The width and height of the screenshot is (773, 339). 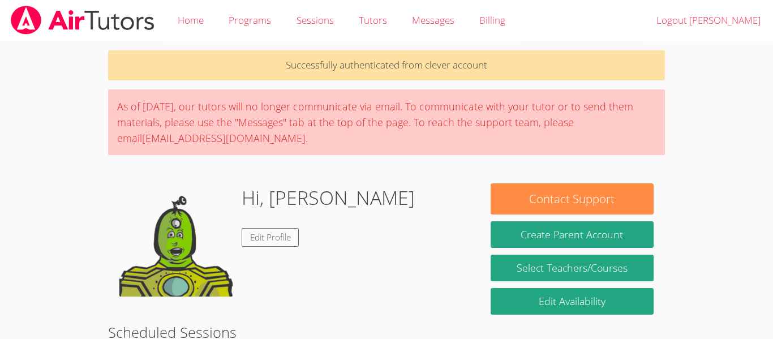 What do you see at coordinates (433, 20) in the screenshot?
I see `span: Messages` at bounding box center [433, 20].